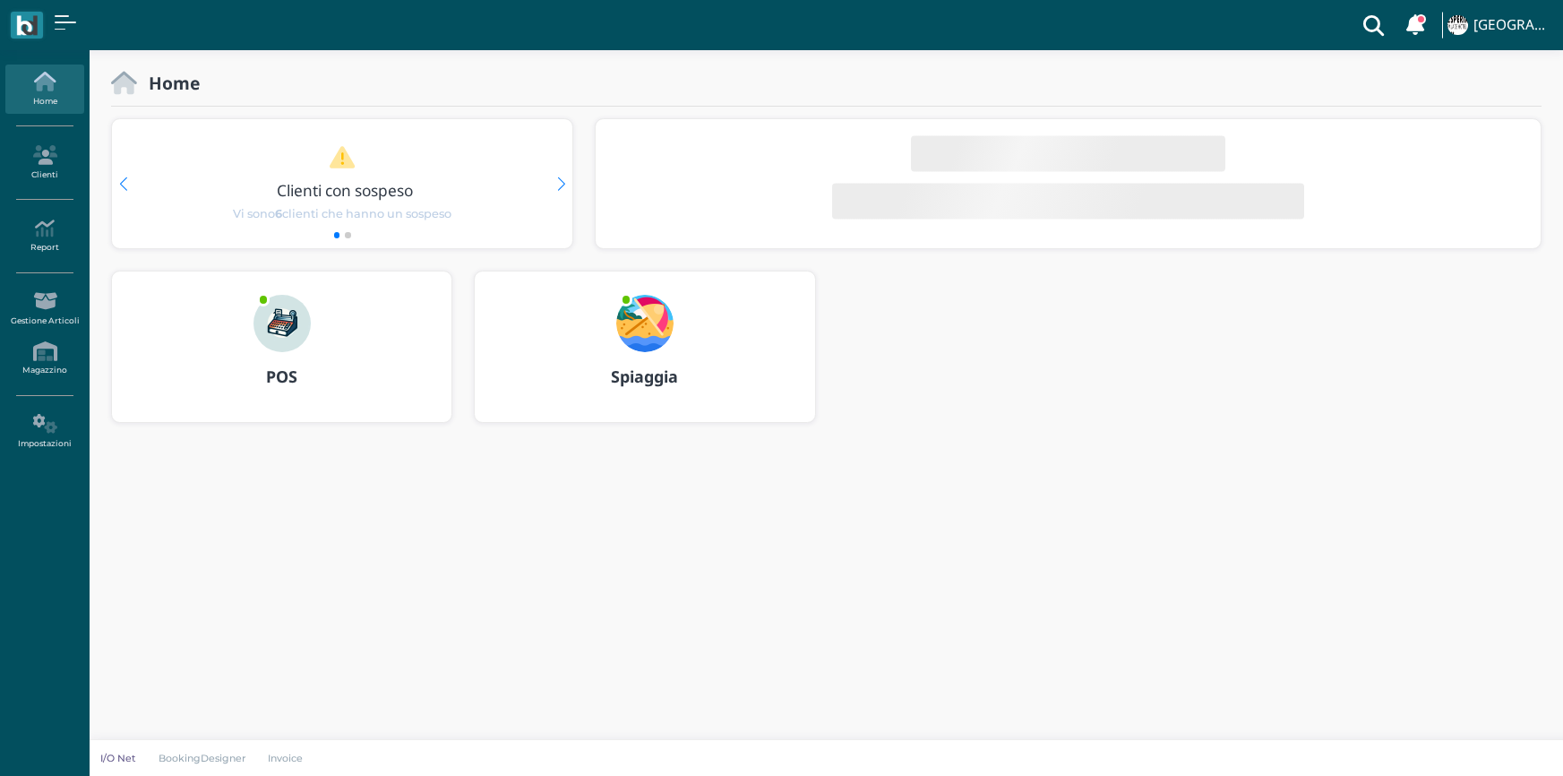 The height and width of the screenshot is (776, 1563). Describe the element at coordinates (44, 308) in the screenshot. I see `a: Gestione Articoli` at that location.